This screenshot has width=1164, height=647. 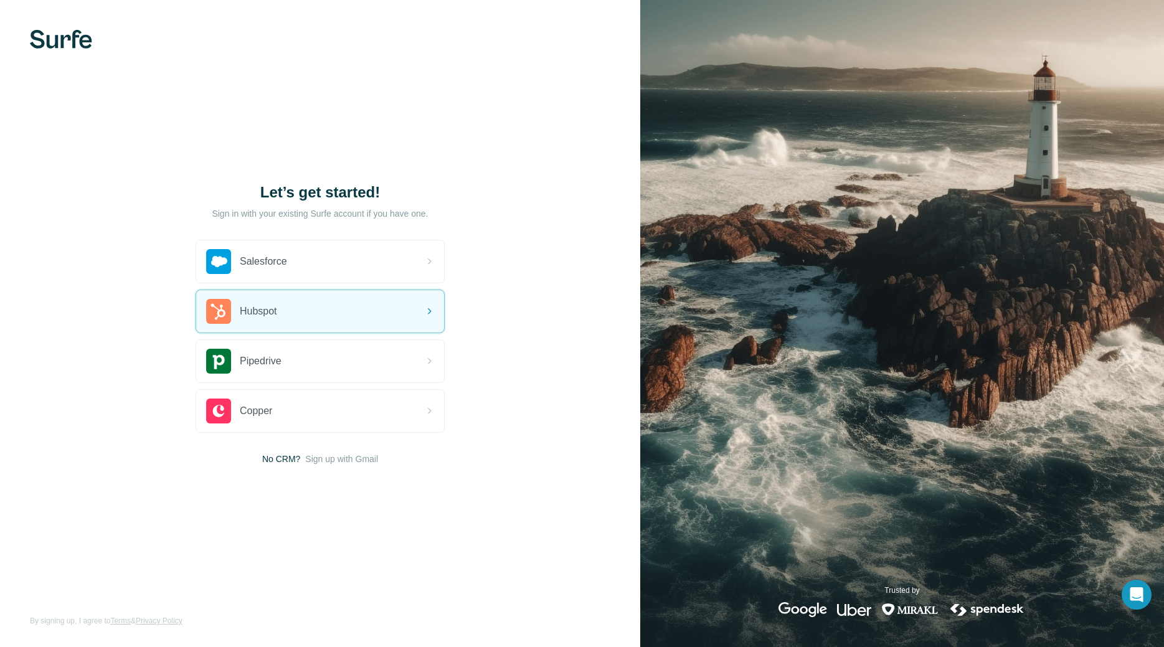 I want to click on img: Surfe's logo, so click(x=61, y=39).